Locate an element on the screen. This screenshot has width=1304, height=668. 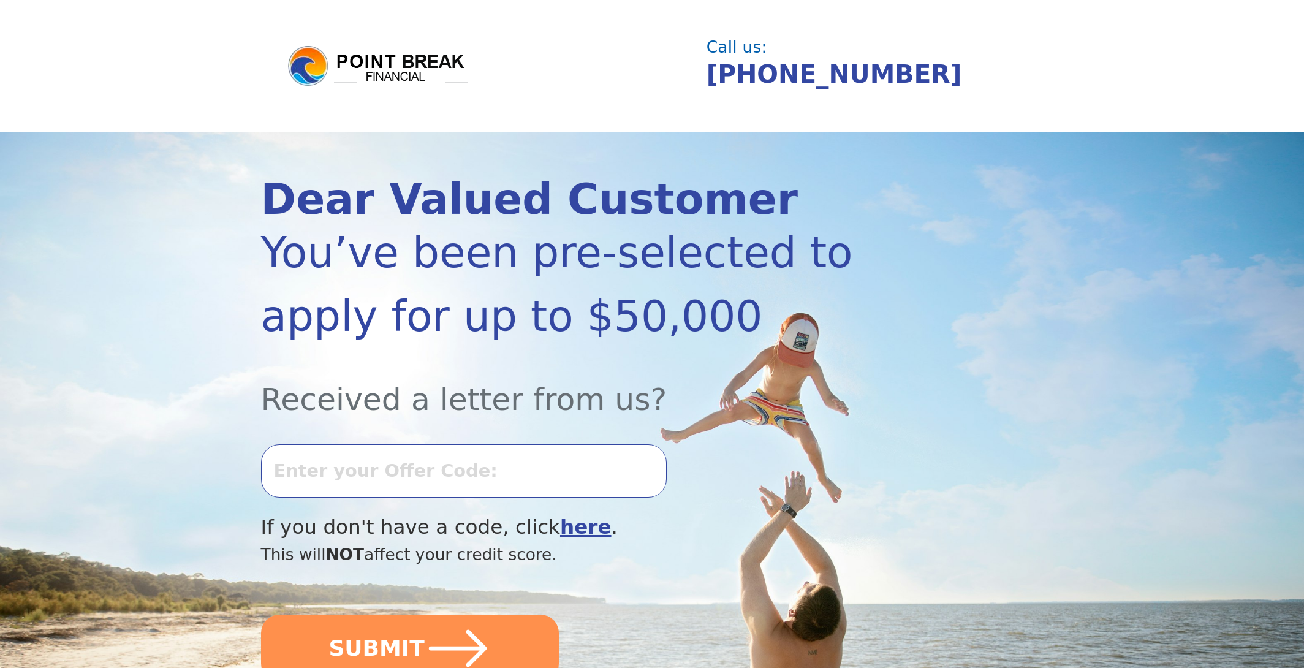
b: here is located at coordinates (586, 527).